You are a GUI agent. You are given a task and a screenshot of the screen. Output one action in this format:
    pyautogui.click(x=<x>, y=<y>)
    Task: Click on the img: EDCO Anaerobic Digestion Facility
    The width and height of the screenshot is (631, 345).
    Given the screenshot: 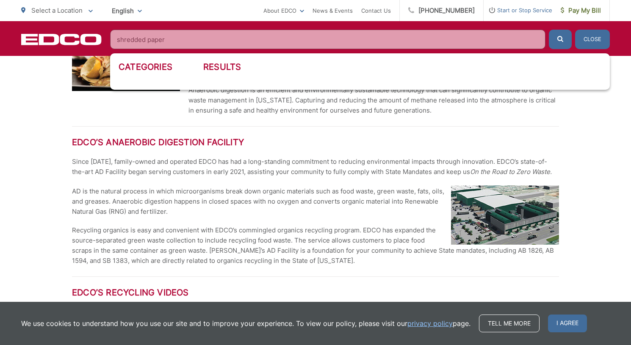 What is the action you would take?
    pyautogui.click(x=505, y=215)
    